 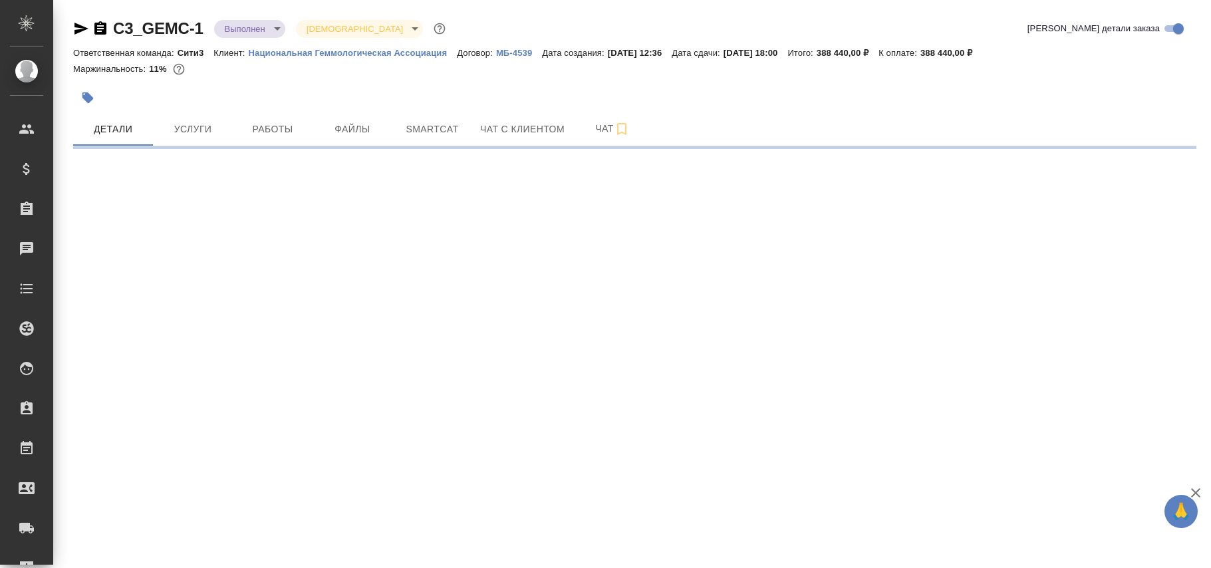 I want to click on button: Выполнен, so click(x=245, y=29).